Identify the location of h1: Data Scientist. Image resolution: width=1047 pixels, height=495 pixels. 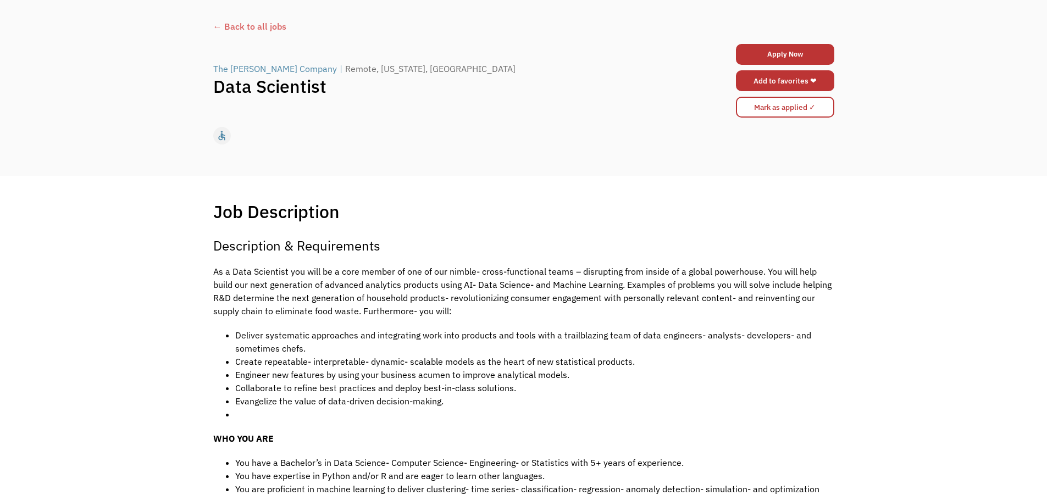
(446, 86).